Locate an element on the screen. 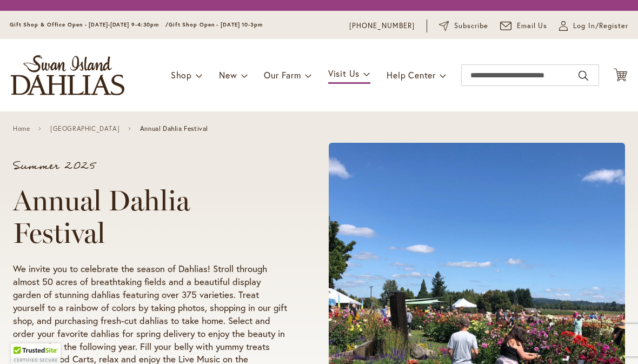 This screenshot has height=364, width=638. a: Home is located at coordinates (21, 129).